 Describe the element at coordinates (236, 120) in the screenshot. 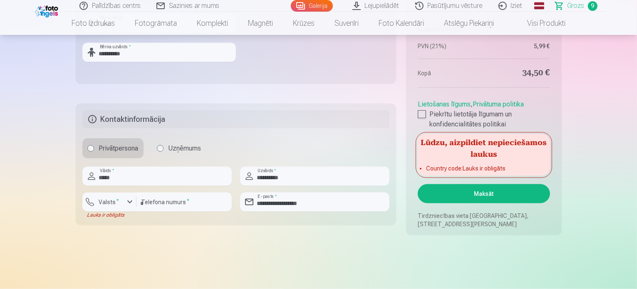

I see `h5: Kontaktinformācija` at that location.